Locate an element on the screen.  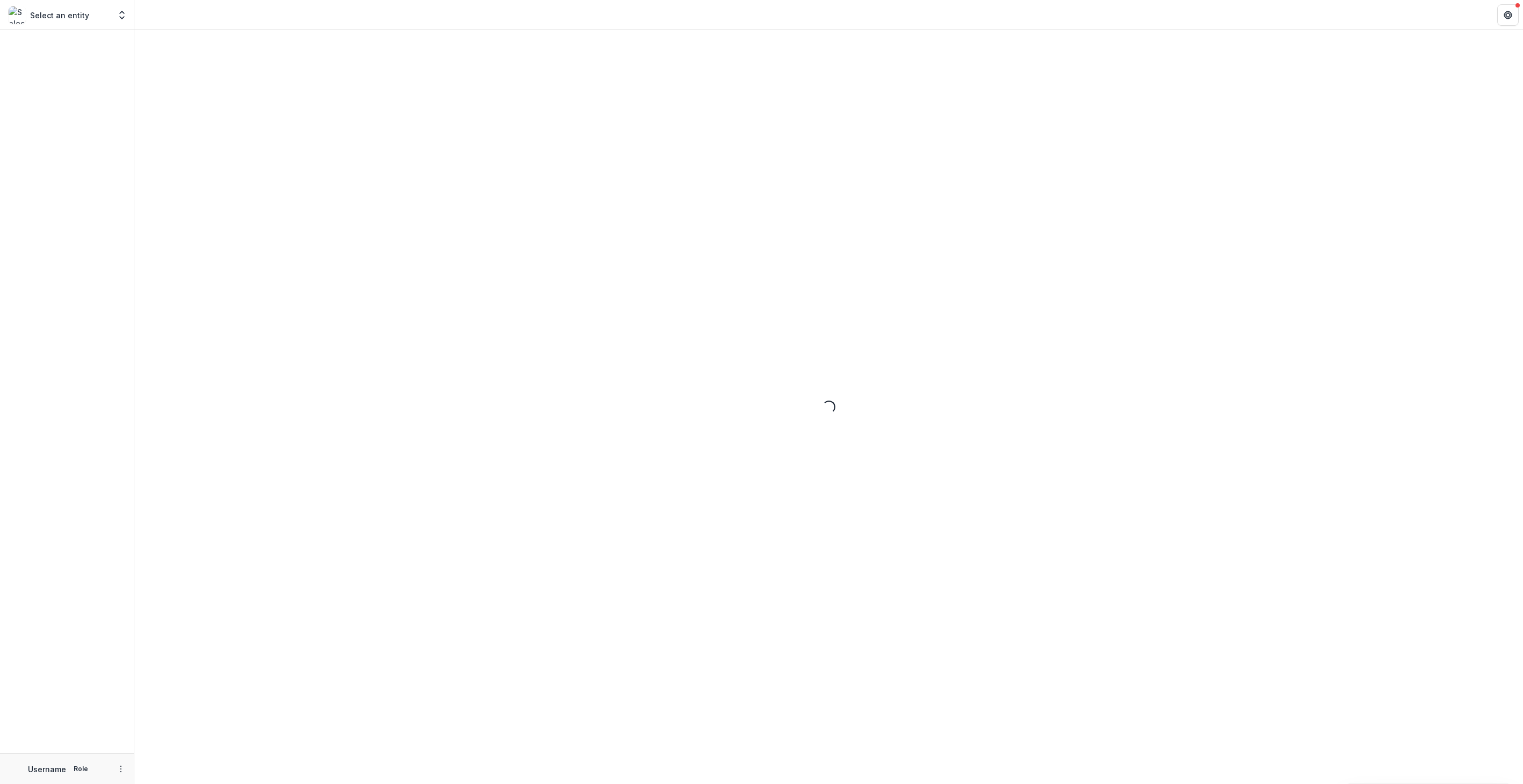
img: Select an entity is located at coordinates (17, 15).